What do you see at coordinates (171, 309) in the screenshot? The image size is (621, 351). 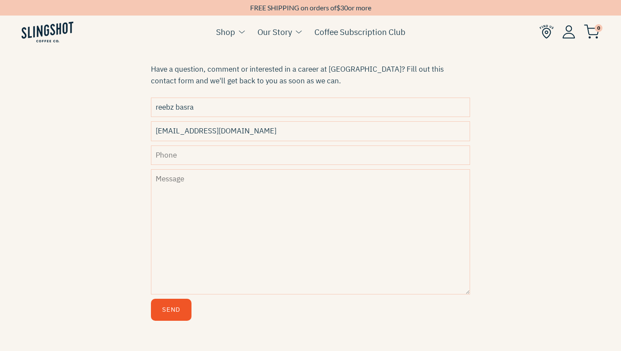 I see `button: Send` at bounding box center [171, 309].